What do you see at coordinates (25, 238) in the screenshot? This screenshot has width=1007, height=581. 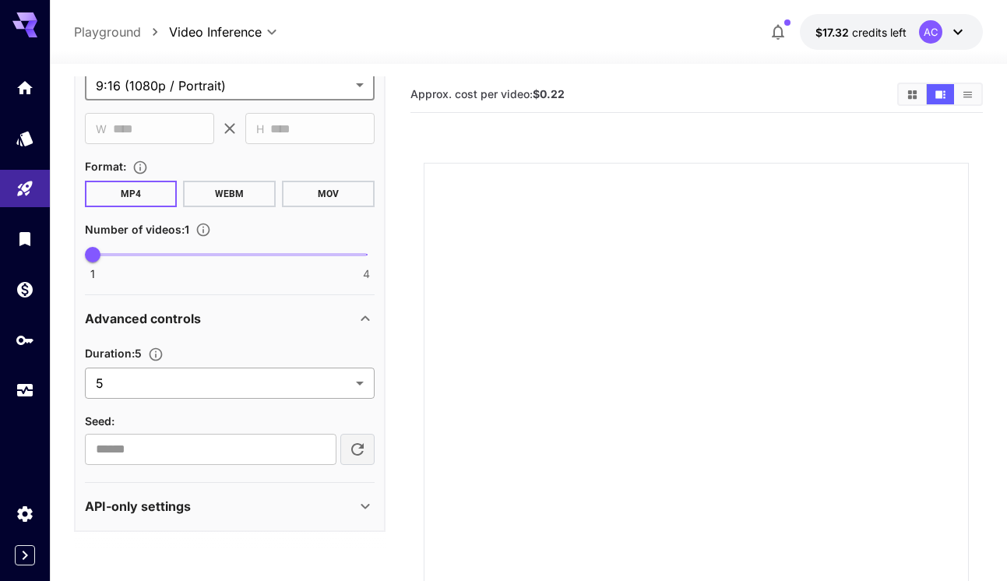 I see `div: Library` at bounding box center [25, 238].